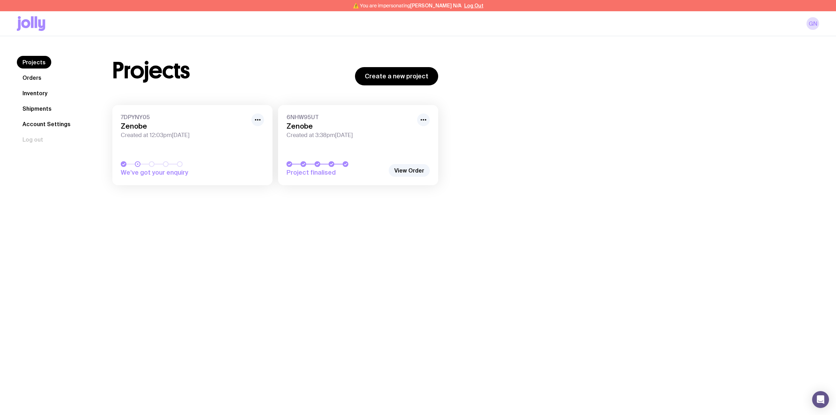 This screenshot has height=415, width=836. What do you see at coordinates (474, 6) in the screenshot?
I see `button: Log Out` at bounding box center [474, 6].